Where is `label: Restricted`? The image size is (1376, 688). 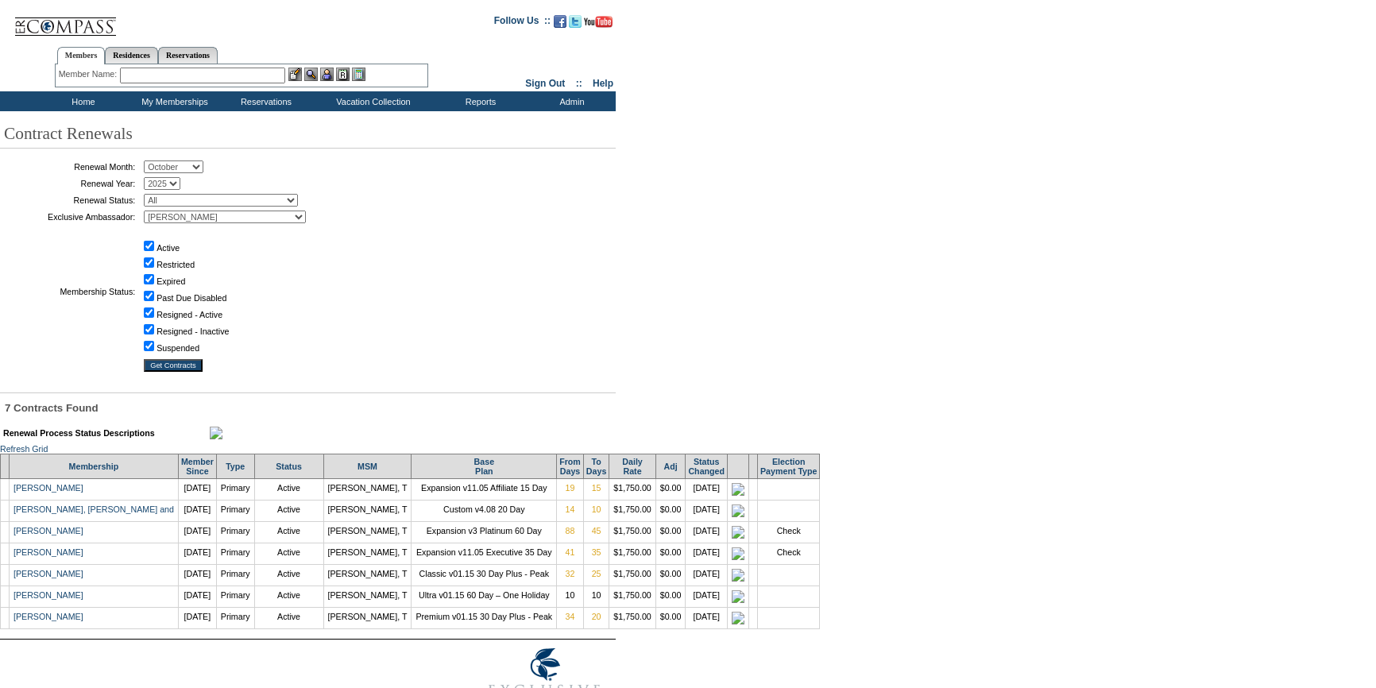
label: Restricted is located at coordinates (176, 265).